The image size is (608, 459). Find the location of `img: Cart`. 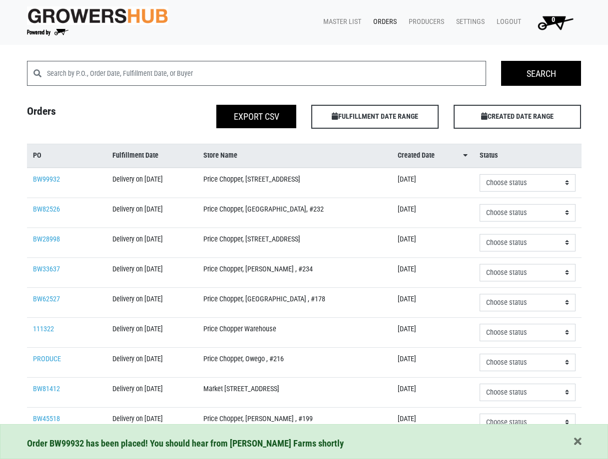

img: Cart is located at coordinates (555, 22).